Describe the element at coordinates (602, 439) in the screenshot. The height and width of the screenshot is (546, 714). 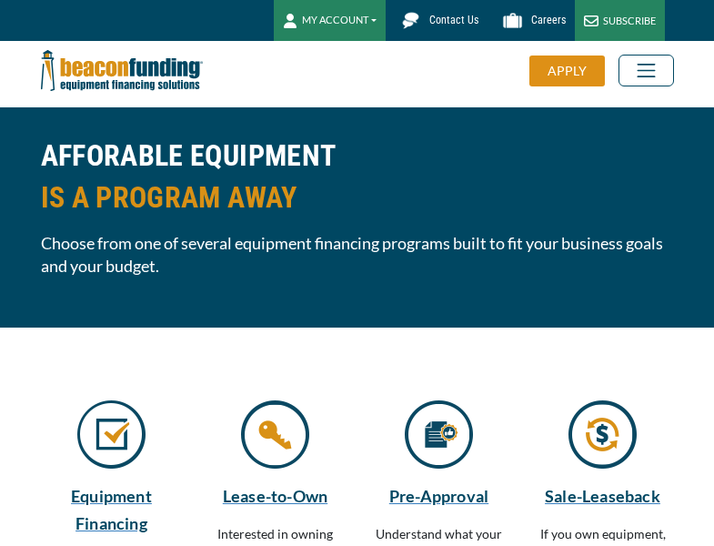
I see `a: Arrows with money sign` at that location.